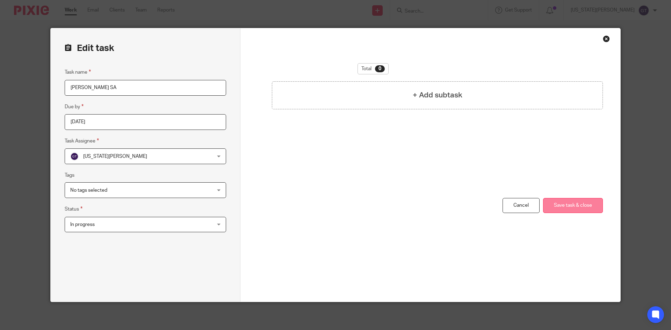  I want to click on label: Due by, so click(74, 107).